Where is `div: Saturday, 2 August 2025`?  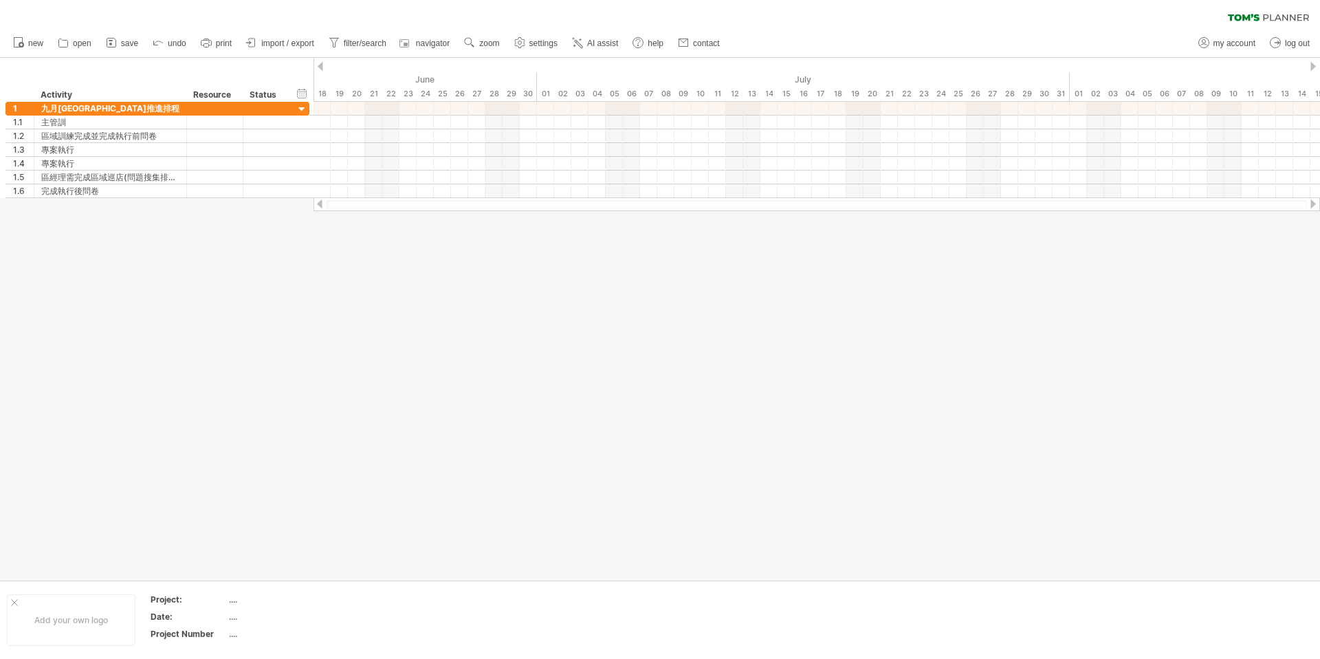 div: Saturday, 2 August 2025 is located at coordinates (1095, 94).